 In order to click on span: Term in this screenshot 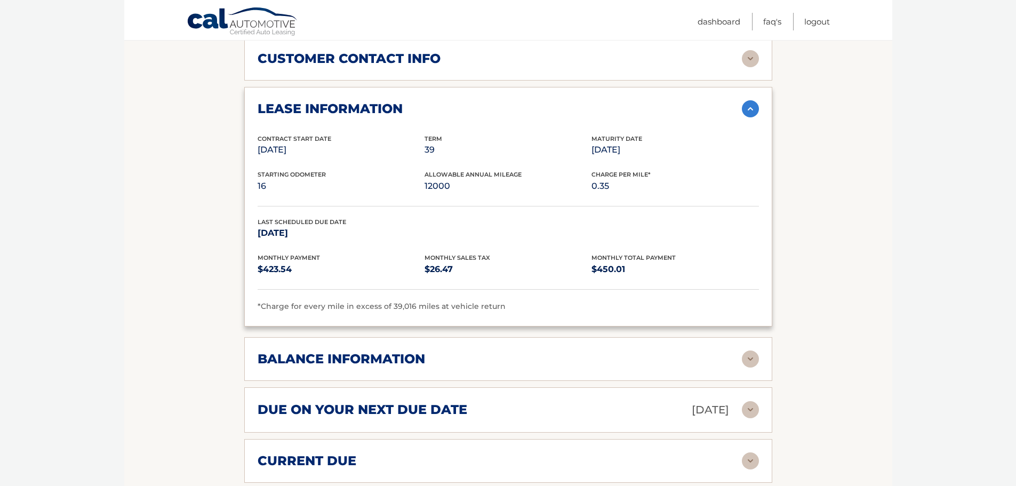, I will do `click(433, 139)`.